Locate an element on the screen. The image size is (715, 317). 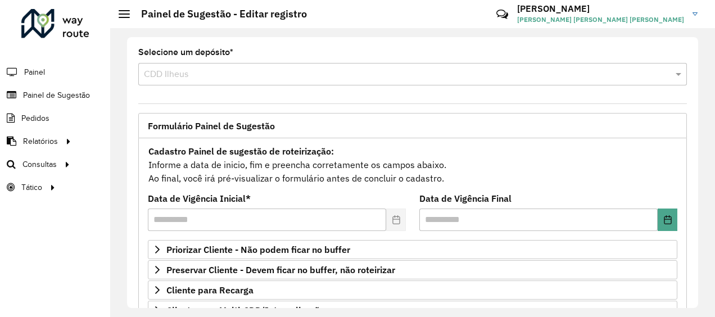
a: Preservar Cliente - Devem ficar no buffer, não roteirizar is located at coordinates (413, 270).